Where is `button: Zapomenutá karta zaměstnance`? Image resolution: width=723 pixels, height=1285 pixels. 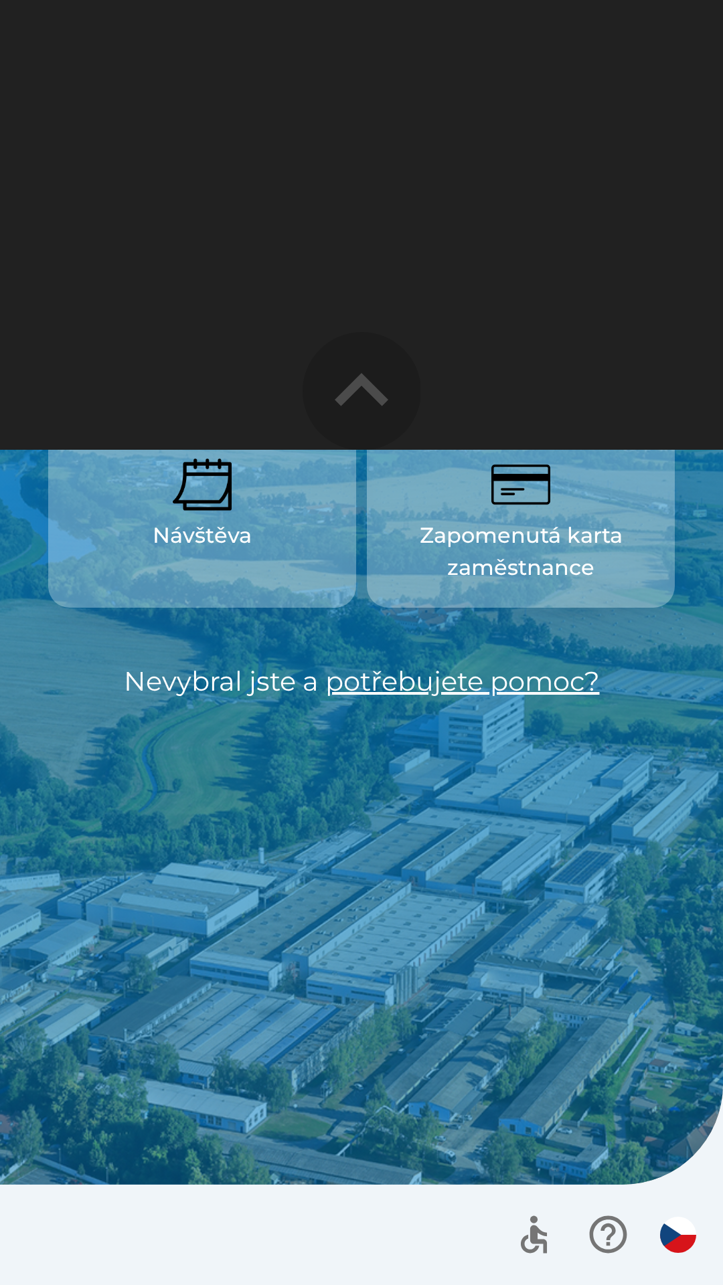
button: Zapomenutá karta zaměstnance is located at coordinates (521, 507).